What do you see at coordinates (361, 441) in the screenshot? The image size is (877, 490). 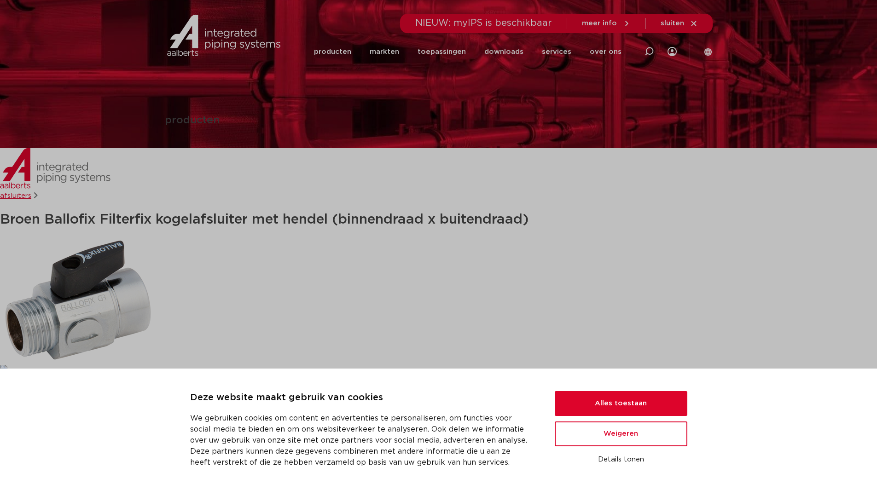 I see `p: We gebruiken cookies om content en advertenties te personaliseren, om functies voor social media ...` at bounding box center [361, 441].